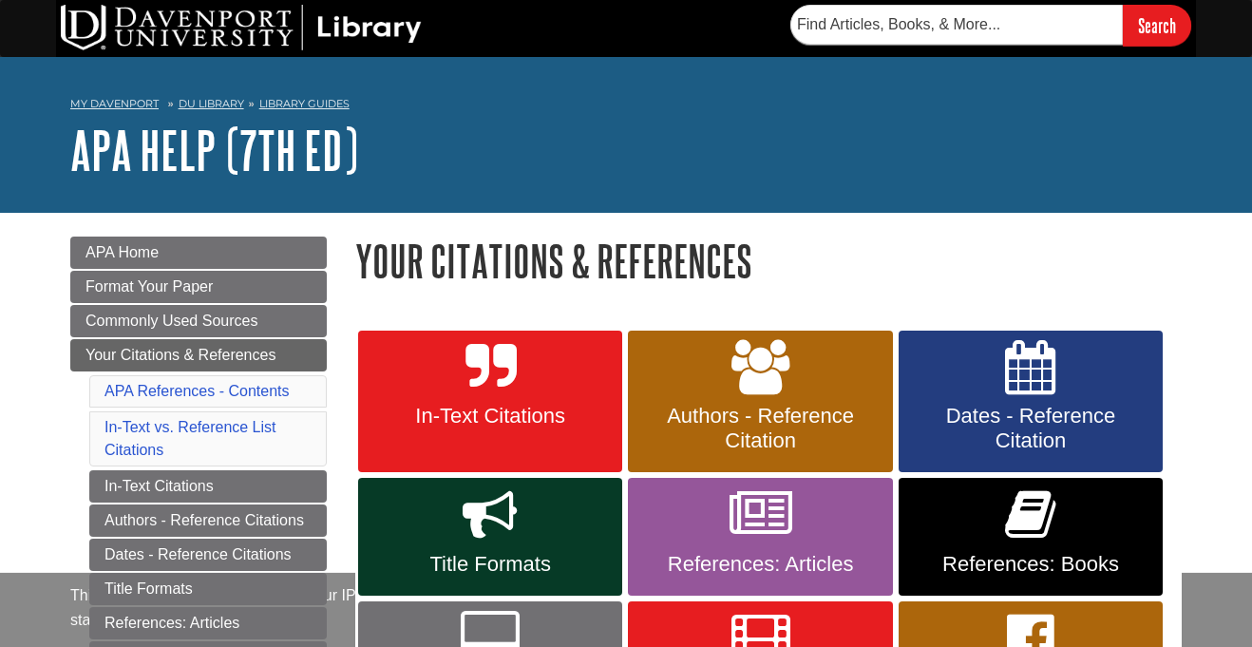 The image size is (1252, 647). Describe the element at coordinates (991, 25) in the screenshot. I see `form: Searches DU Library's articles, books, and more` at that location.